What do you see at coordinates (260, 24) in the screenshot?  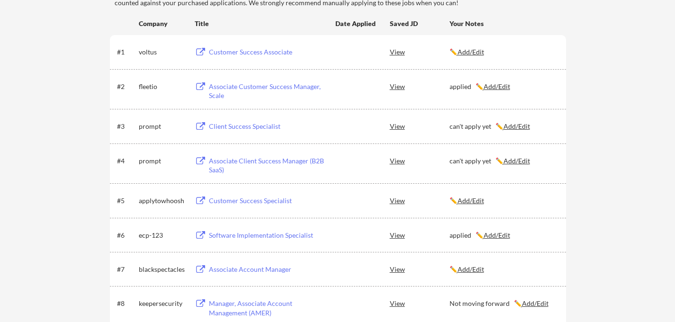 I see `div: Title` at bounding box center [260, 24].